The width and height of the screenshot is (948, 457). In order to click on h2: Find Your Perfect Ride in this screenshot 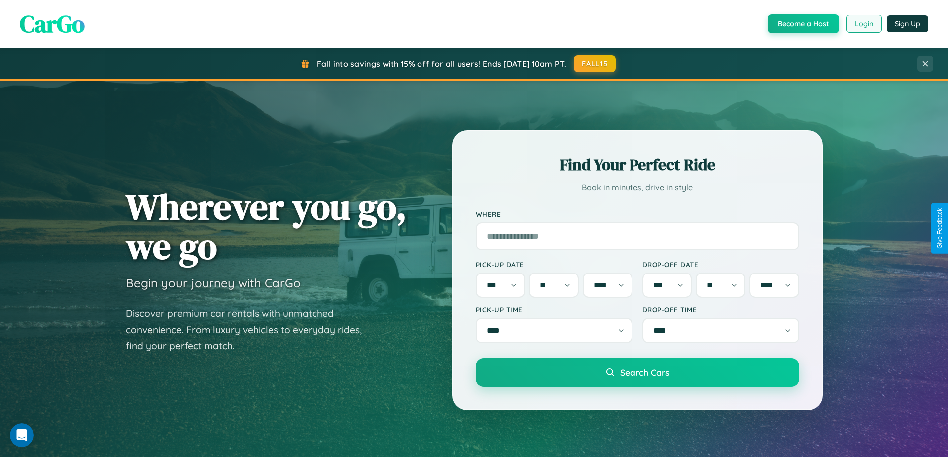, I will do `click(637, 165)`.